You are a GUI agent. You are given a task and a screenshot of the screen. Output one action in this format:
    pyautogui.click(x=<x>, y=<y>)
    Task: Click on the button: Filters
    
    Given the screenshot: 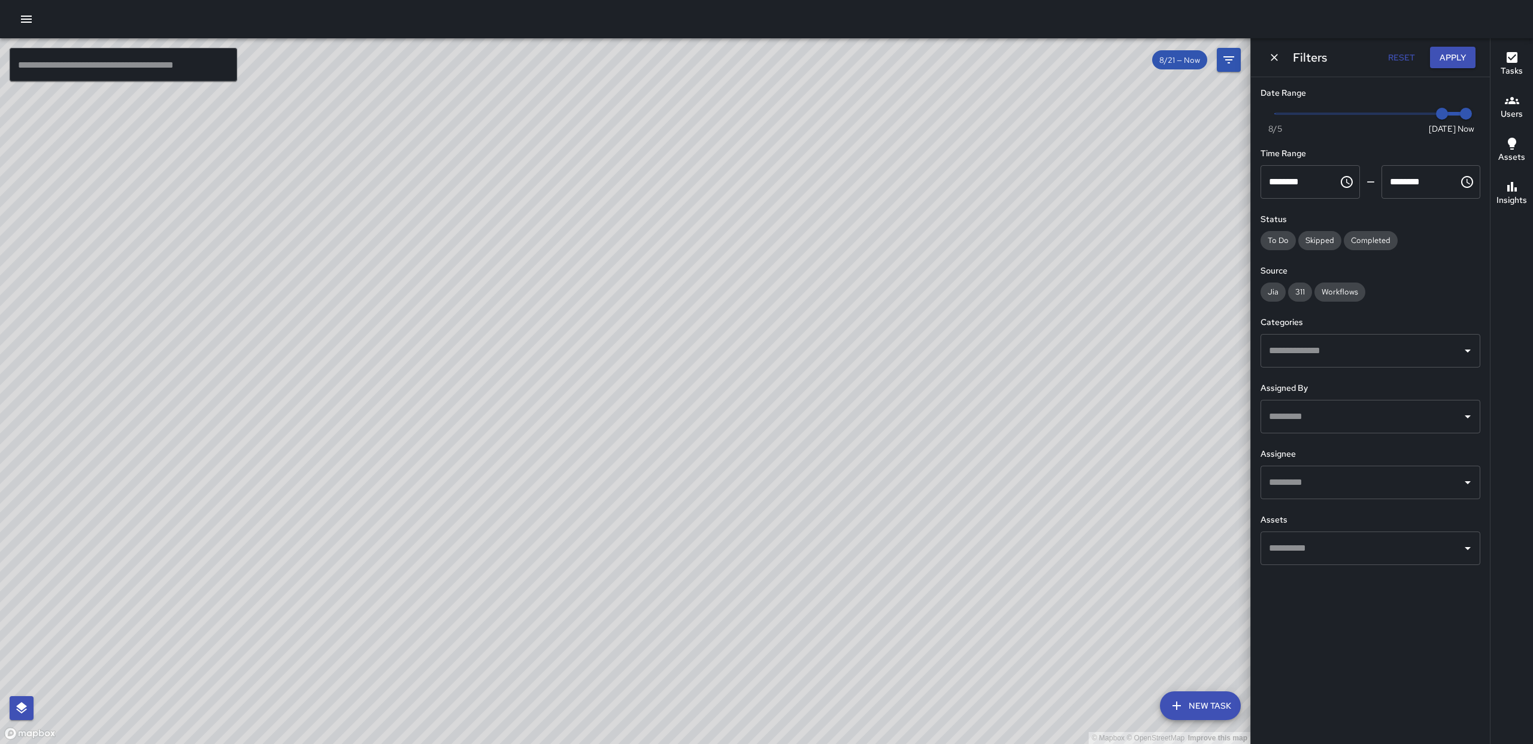 What is the action you would take?
    pyautogui.click(x=1229, y=60)
    